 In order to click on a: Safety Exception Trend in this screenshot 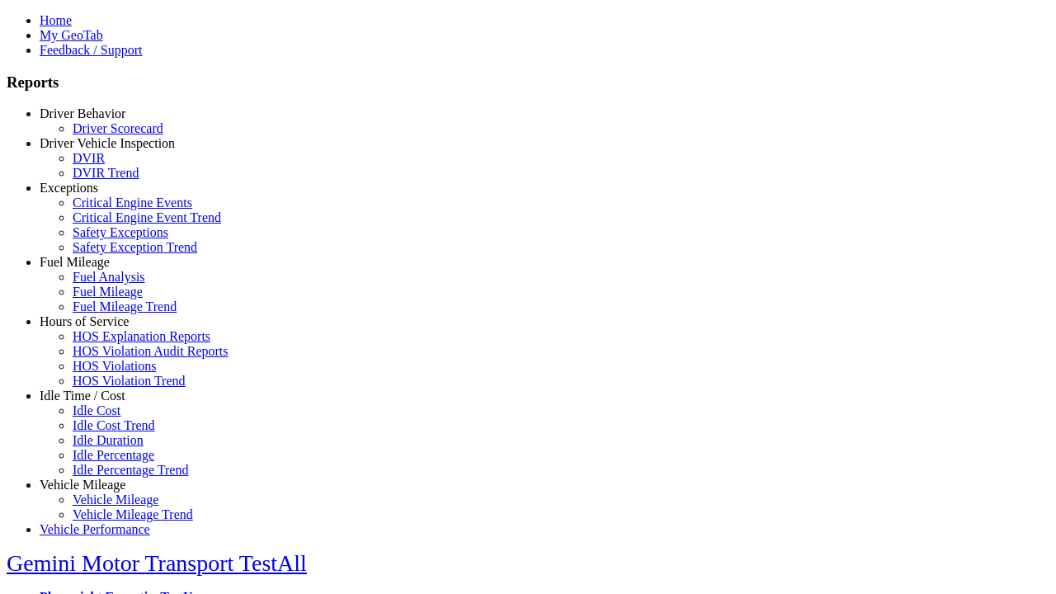, I will do `click(134, 247)`.